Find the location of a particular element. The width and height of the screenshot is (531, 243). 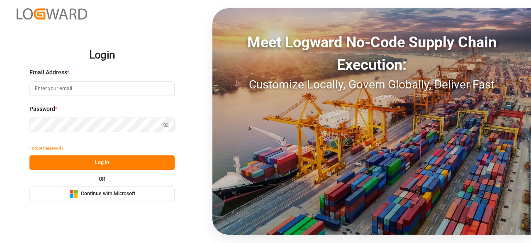

input: Enter your email is located at coordinates (102, 88).